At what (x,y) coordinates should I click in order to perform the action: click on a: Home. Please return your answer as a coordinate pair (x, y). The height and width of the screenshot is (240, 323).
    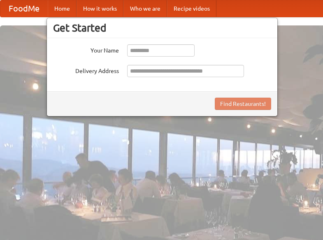
    Looking at the image, I should click on (62, 9).